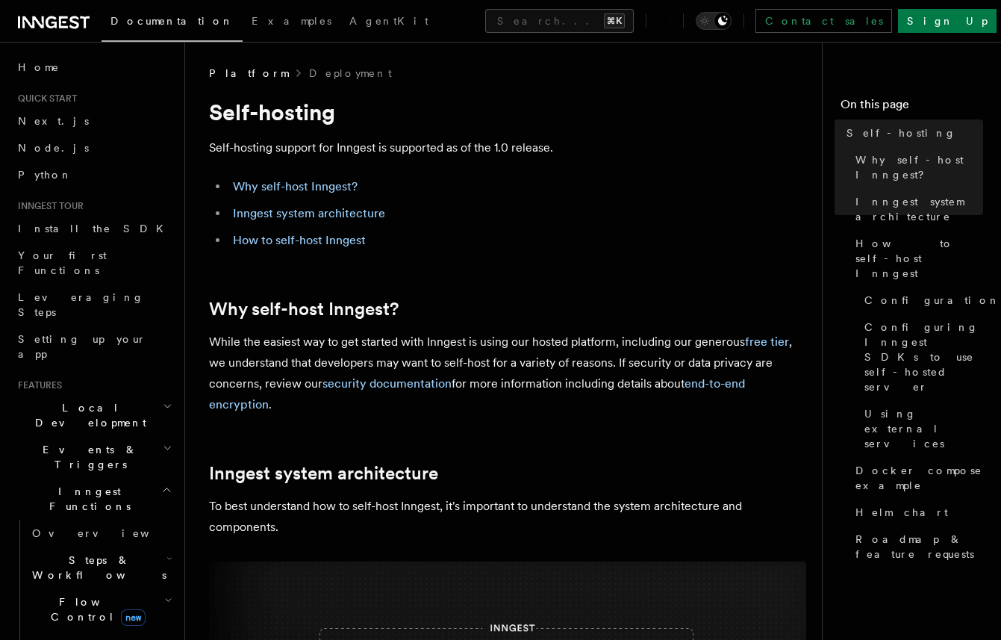 The height and width of the screenshot is (640, 1001). Describe the element at coordinates (87, 499) in the screenshot. I see `span: Inngest Functions` at that location.